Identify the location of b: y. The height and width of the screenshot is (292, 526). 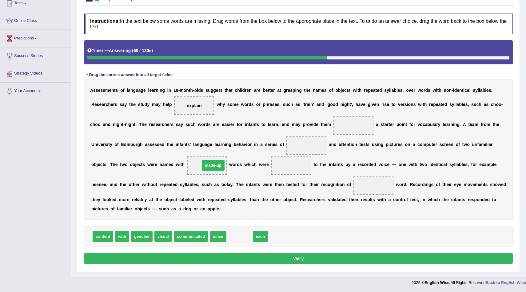
(159, 104).